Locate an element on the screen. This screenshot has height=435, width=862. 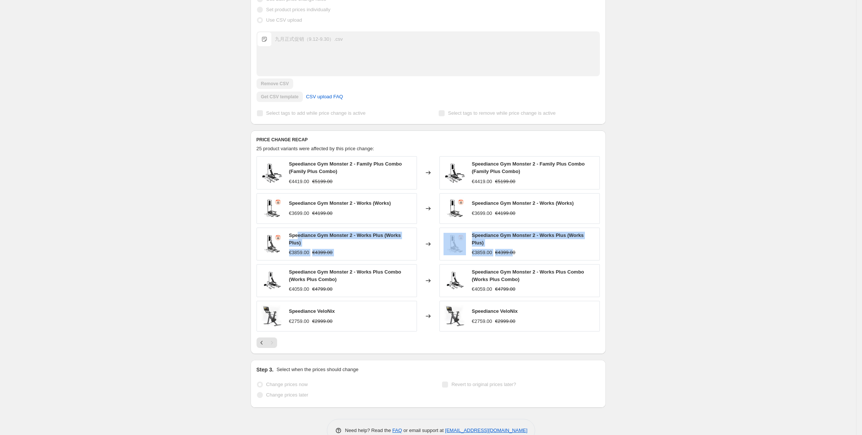
button: Previous is located at coordinates (262, 343).